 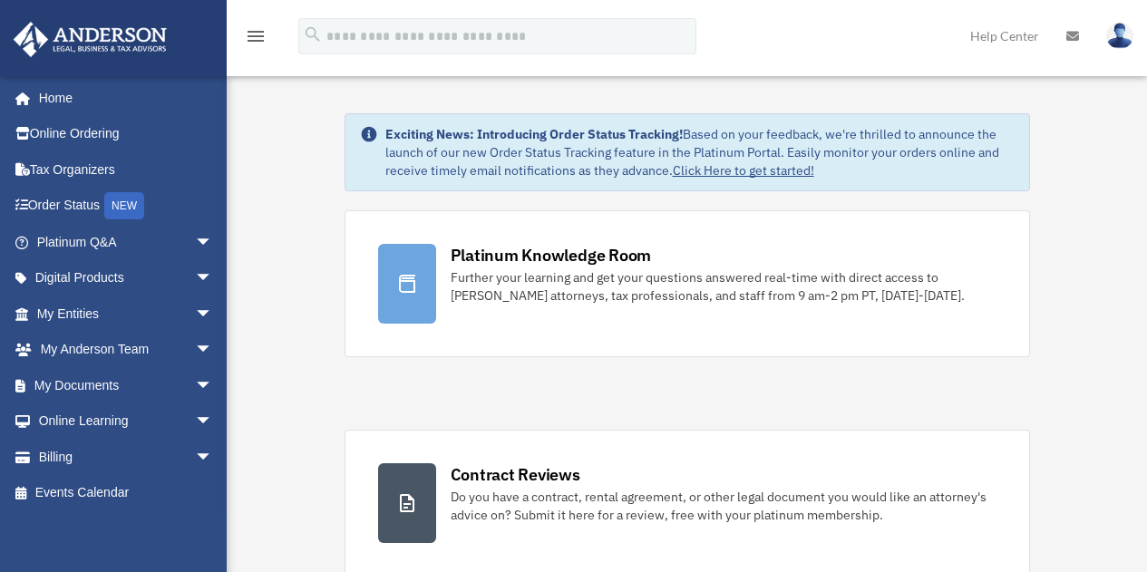 What do you see at coordinates (515, 474) in the screenshot?
I see `div: Contract Reviews` at bounding box center [515, 474].